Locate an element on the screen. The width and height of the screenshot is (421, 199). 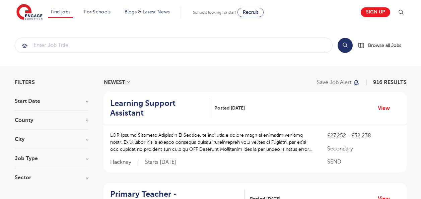
div: Submit is located at coordinates (173, 45).